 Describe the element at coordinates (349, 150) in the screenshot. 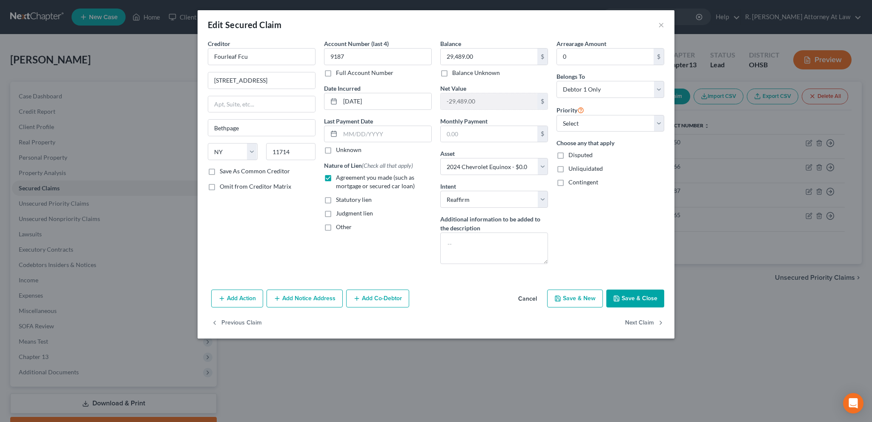

I see `label: Unknown` at that location.